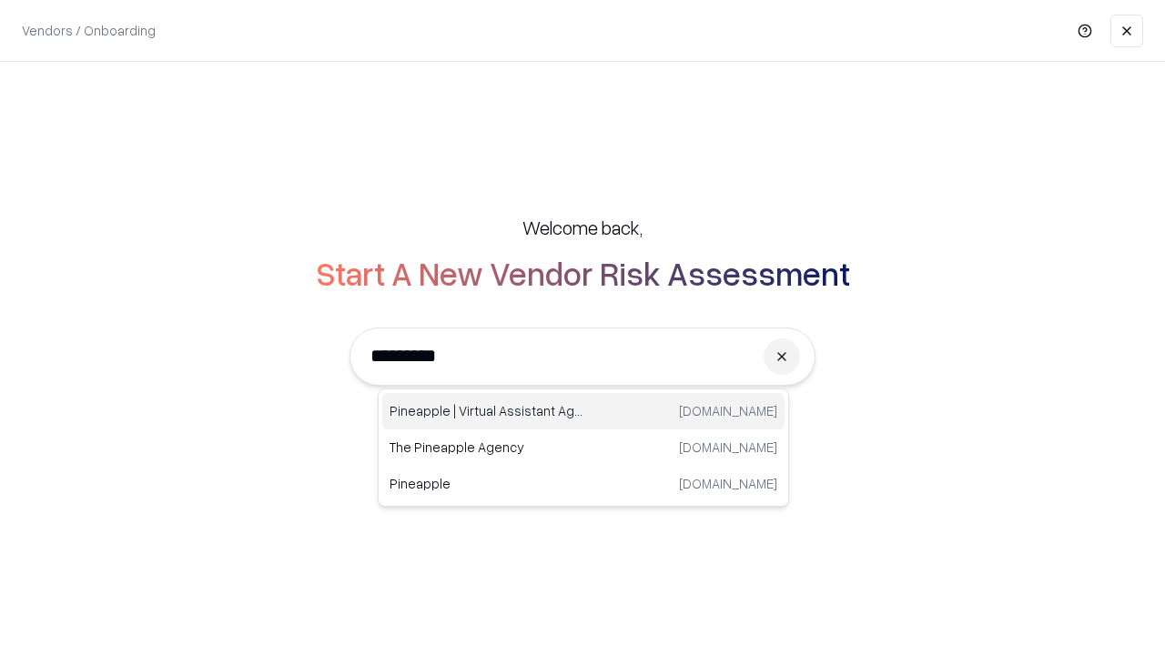 The image size is (1165, 655). Describe the element at coordinates (486, 483) in the screenshot. I see `p: Pineapple` at that location.